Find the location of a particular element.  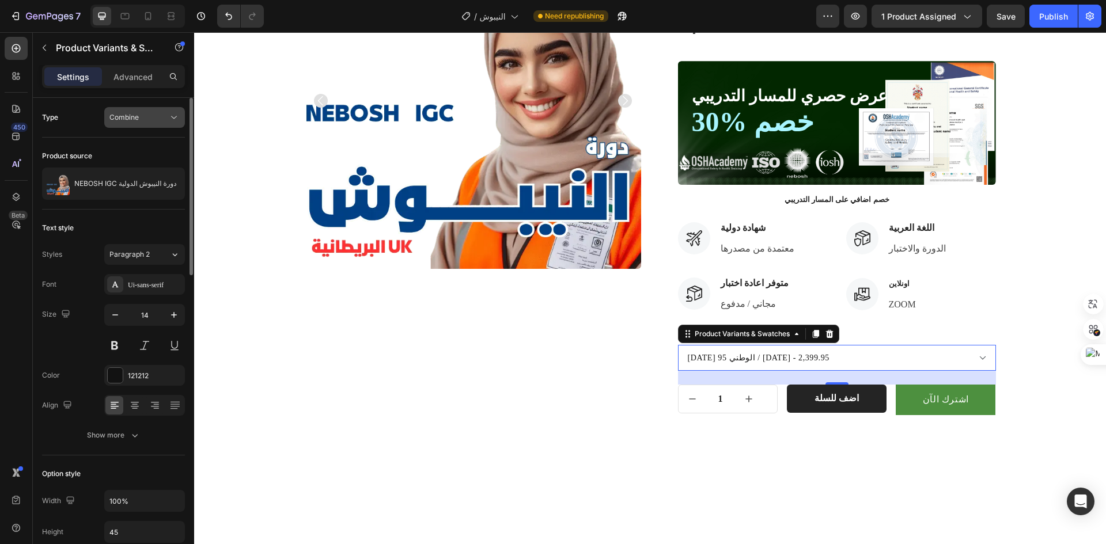

div: 121212 is located at coordinates (155, 376).